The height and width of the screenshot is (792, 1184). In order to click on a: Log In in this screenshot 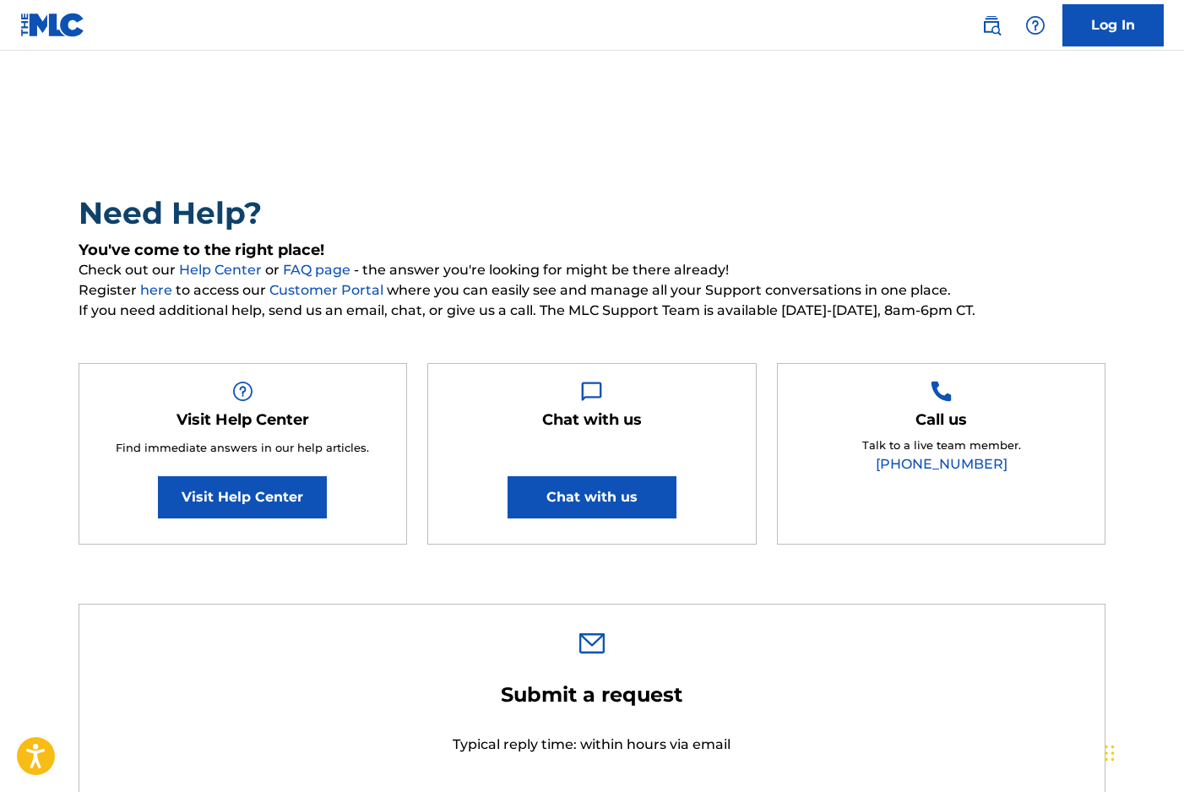, I will do `click(1113, 25)`.